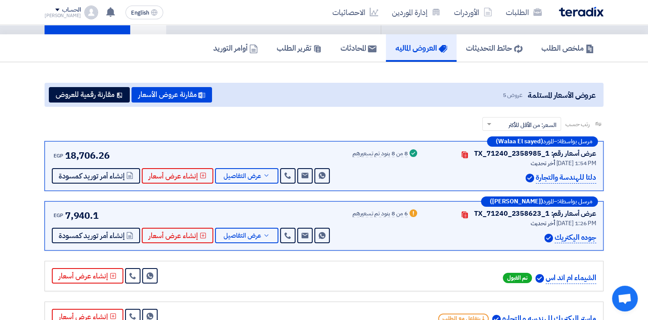  I want to click on img: profile_test.png, so click(91, 12).